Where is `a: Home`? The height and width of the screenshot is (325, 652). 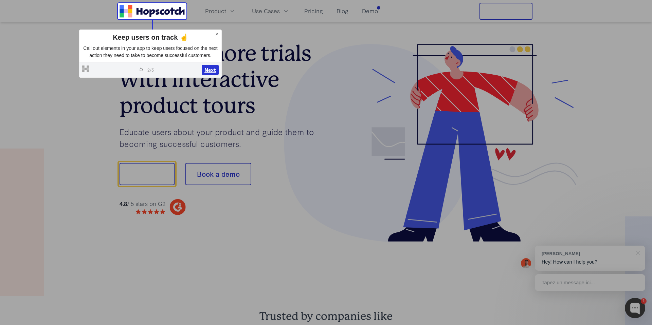 a: Home is located at coordinates (152, 11).